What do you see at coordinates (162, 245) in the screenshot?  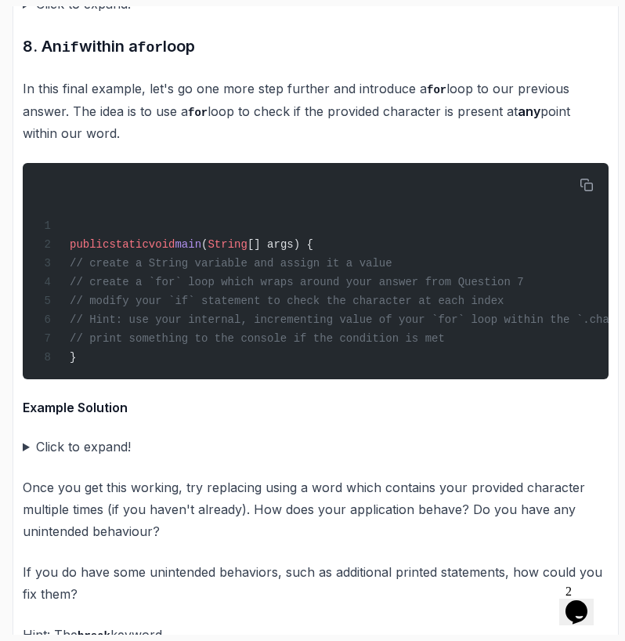 I see `span: void` at bounding box center [162, 245].